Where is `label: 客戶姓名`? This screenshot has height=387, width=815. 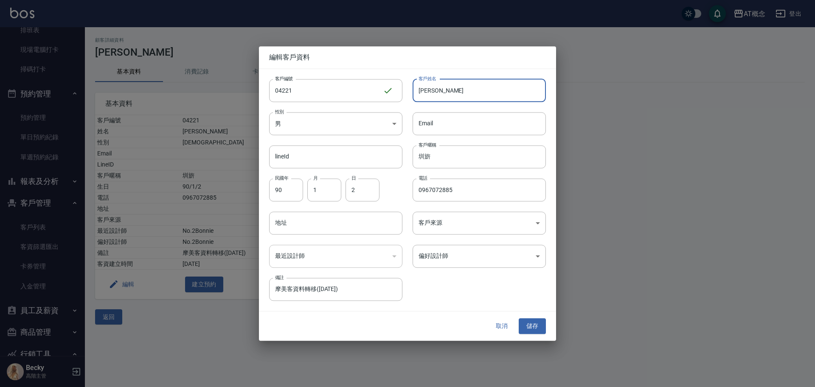 label: 客戶姓名 is located at coordinates (427, 78).